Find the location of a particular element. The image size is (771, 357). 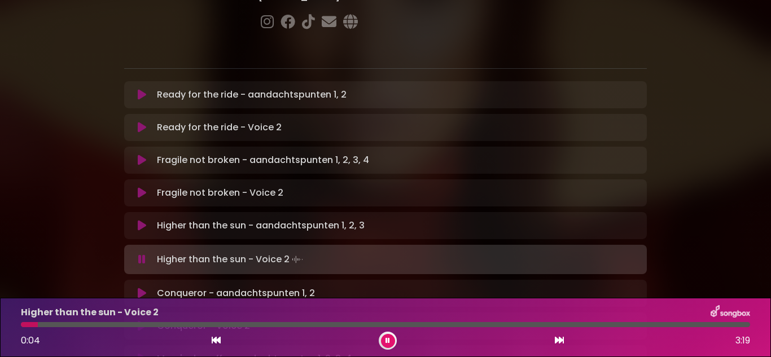

p: Higher than the sun - aandachtspunten 1, 2, 3 is located at coordinates (261, 226).